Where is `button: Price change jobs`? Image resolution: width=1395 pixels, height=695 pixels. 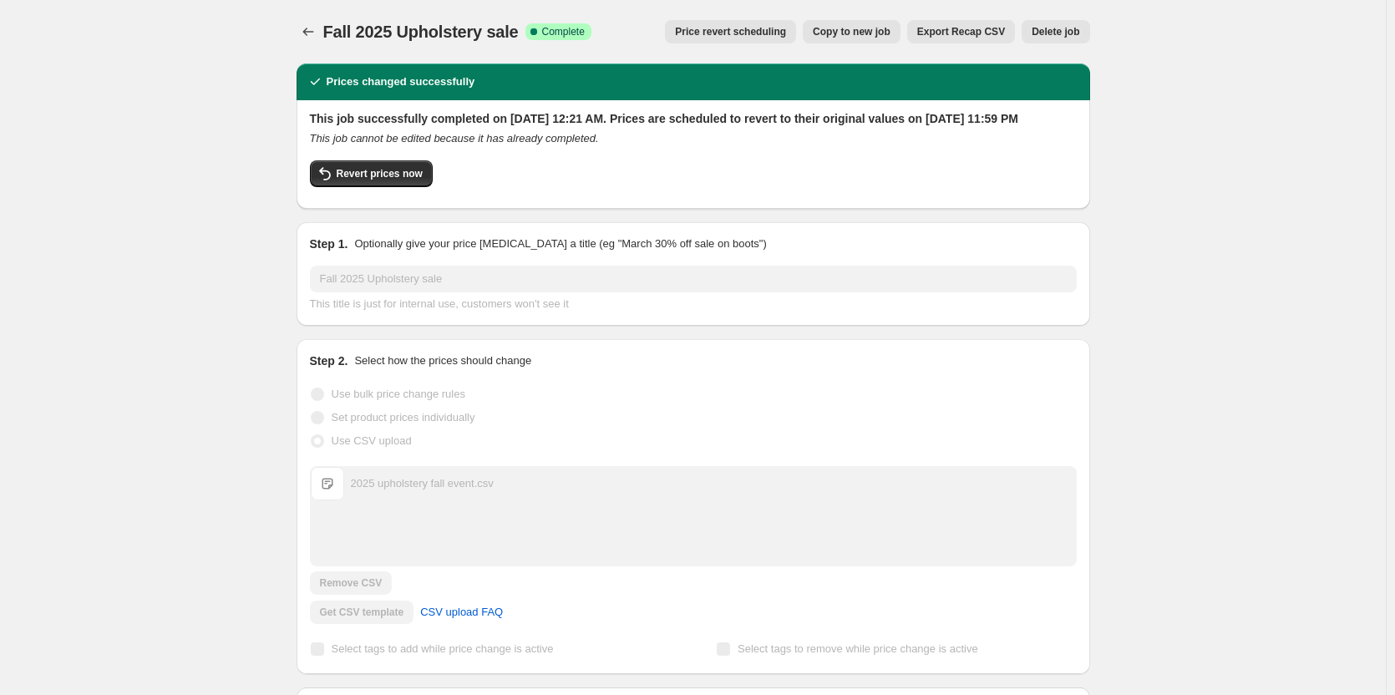
button: Price change jobs is located at coordinates (308, 32).